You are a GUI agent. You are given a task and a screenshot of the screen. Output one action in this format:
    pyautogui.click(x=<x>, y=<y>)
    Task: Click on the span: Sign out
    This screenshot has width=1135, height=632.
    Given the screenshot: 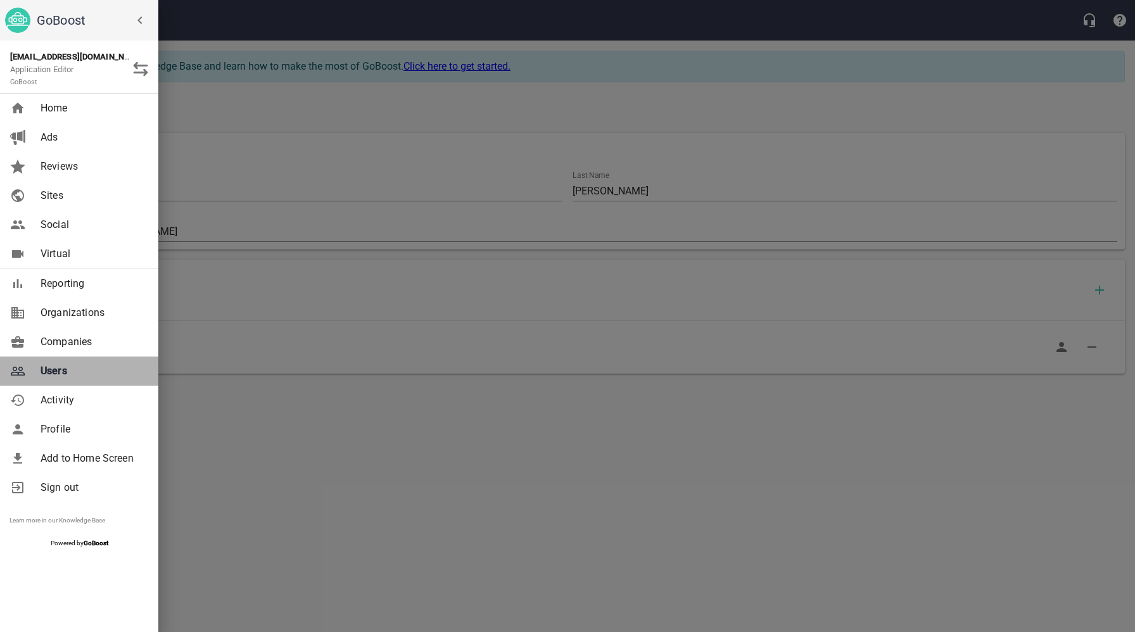 What is the action you would take?
    pyautogui.click(x=92, y=488)
    